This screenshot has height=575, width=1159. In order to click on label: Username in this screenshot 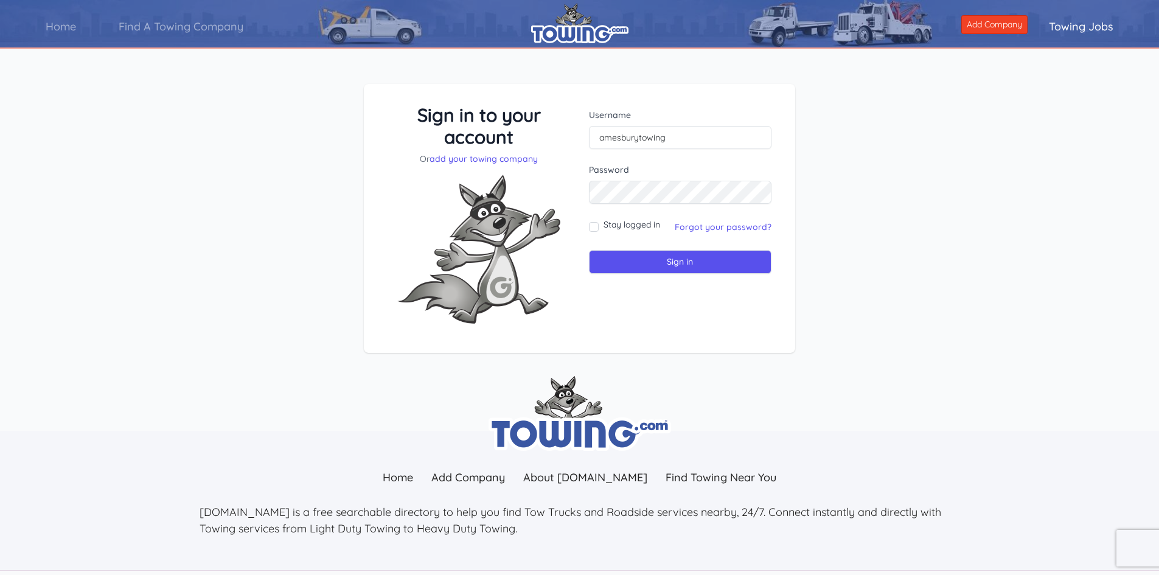, I will do `click(680, 115)`.